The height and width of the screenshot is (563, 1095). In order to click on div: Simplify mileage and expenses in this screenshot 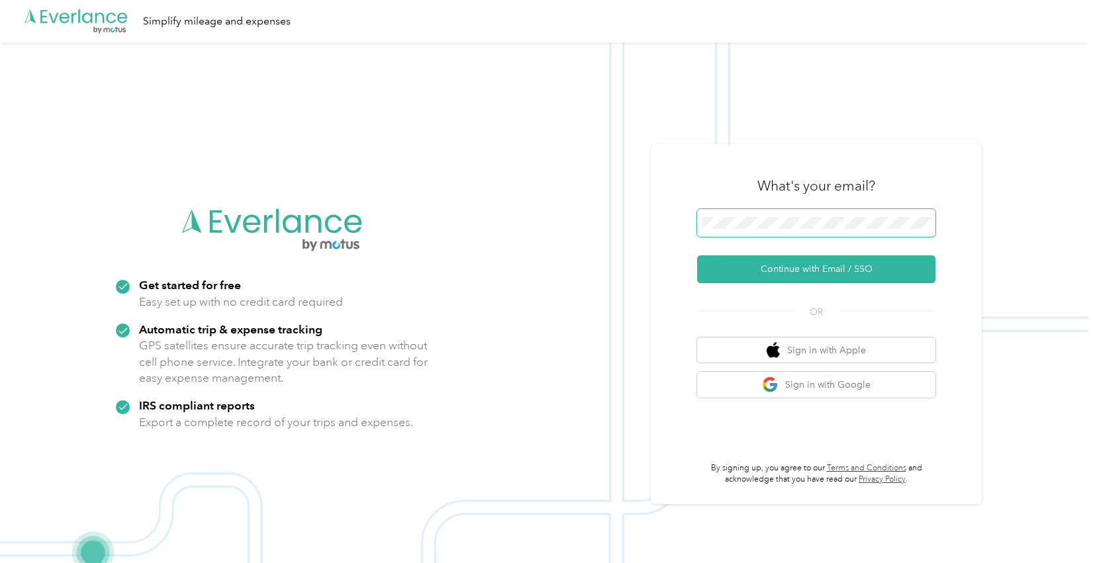, I will do `click(216, 21)`.